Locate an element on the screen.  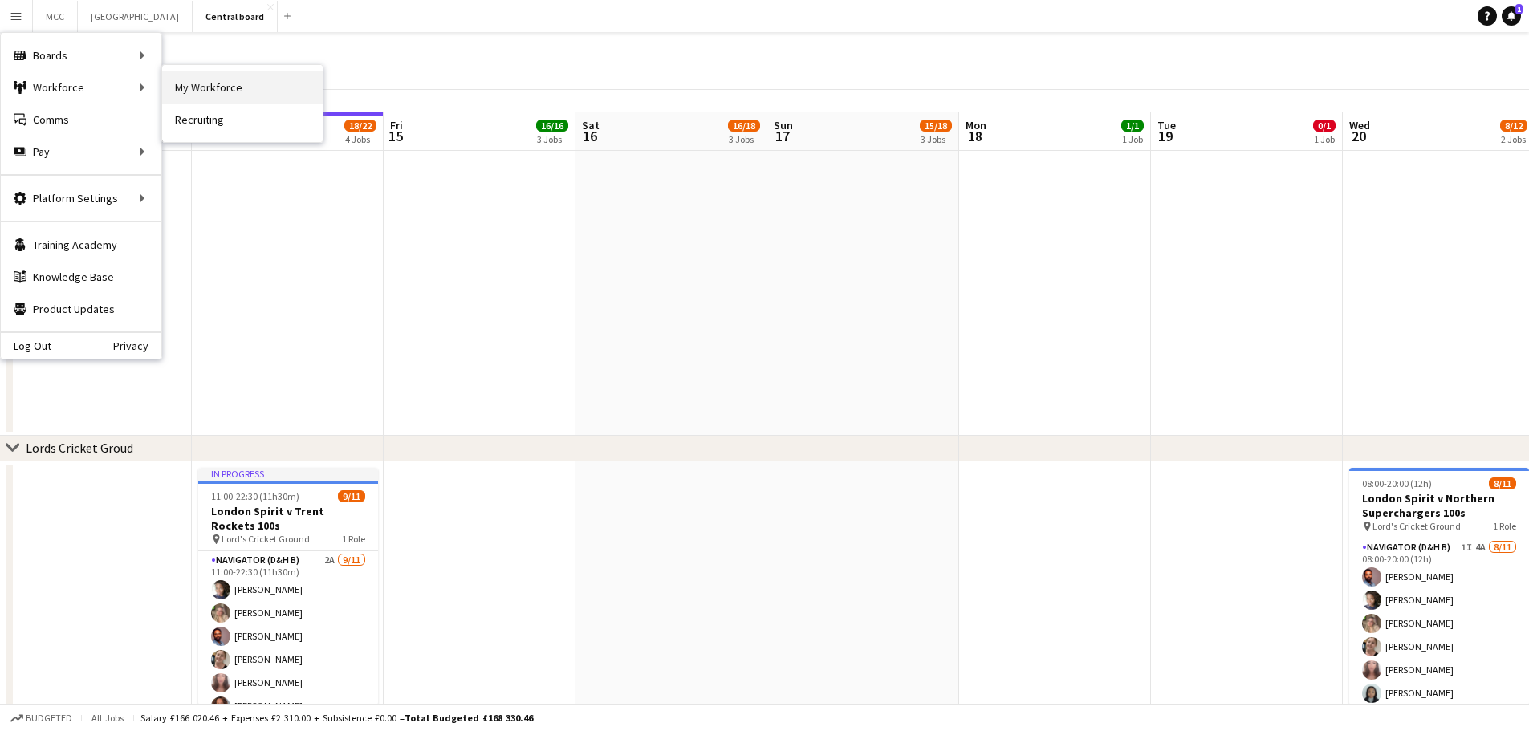
span: Mon is located at coordinates (976, 125).